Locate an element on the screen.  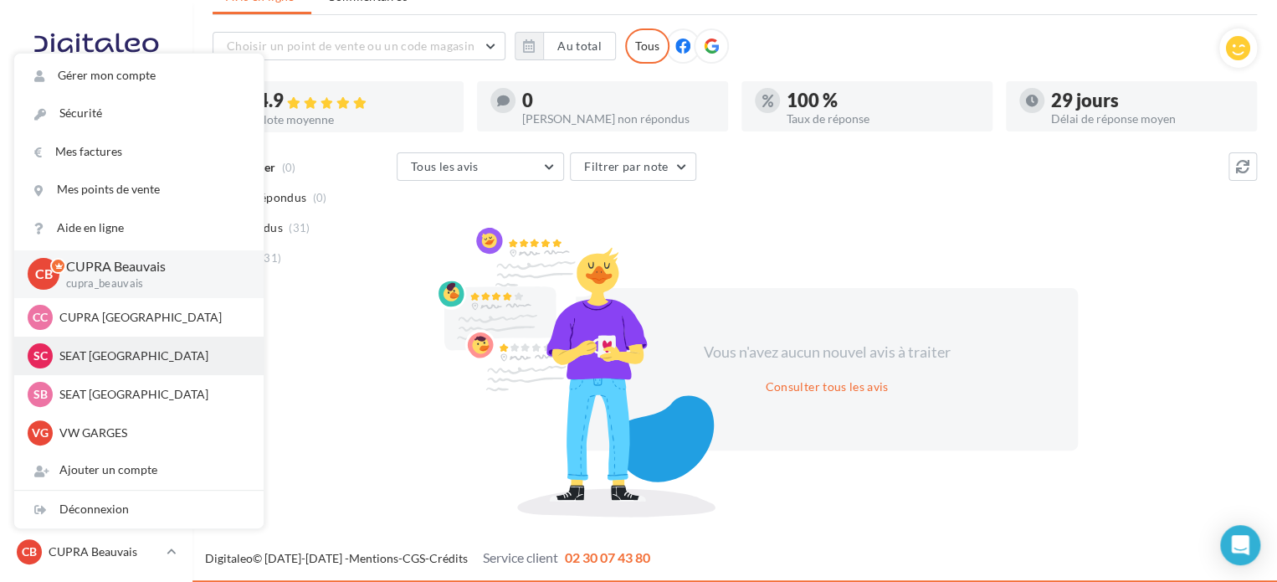
a: Gérer mon compte is located at coordinates (139, 75).